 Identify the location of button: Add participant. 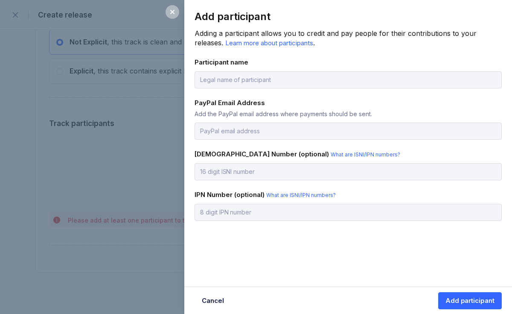
(470, 301).